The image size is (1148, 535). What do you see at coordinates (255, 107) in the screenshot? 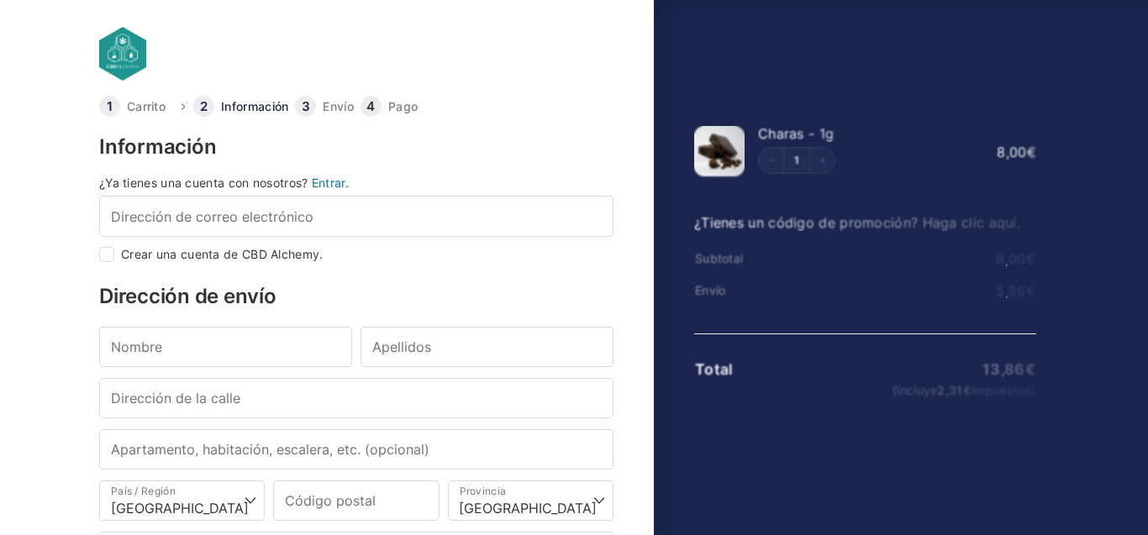
I see `a: Información` at bounding box center [255, 107].